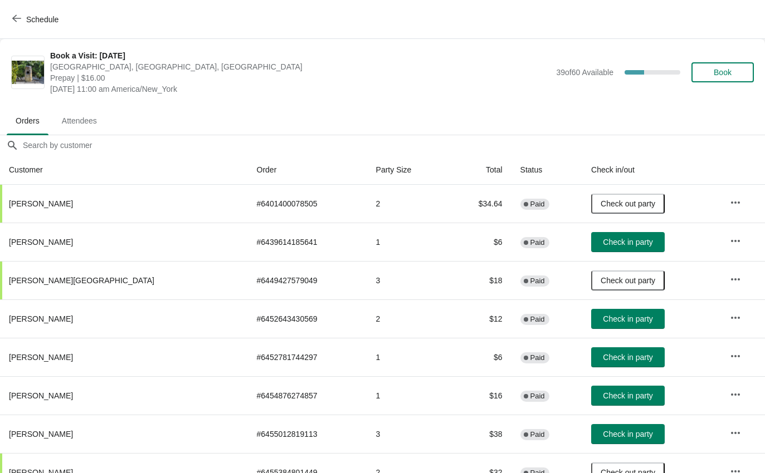 This screenshot has height=473, width=765. What do you see at coordinates (479, 170) in the screenshot?
I see `th: Total` at bounding box center [479, 170].